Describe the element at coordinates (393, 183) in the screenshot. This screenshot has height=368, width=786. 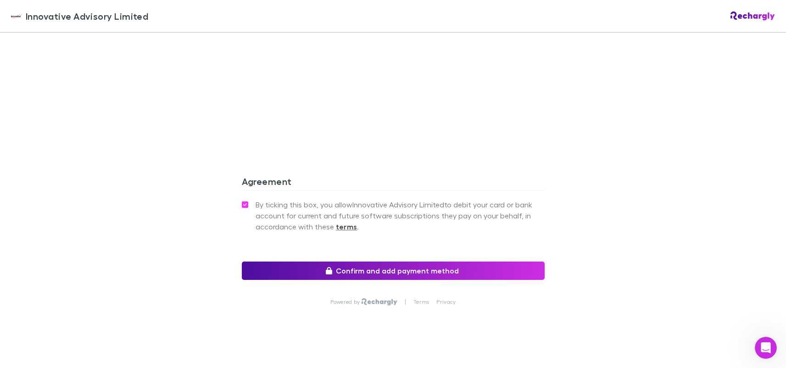
I see `h3: Agreement` at that location.